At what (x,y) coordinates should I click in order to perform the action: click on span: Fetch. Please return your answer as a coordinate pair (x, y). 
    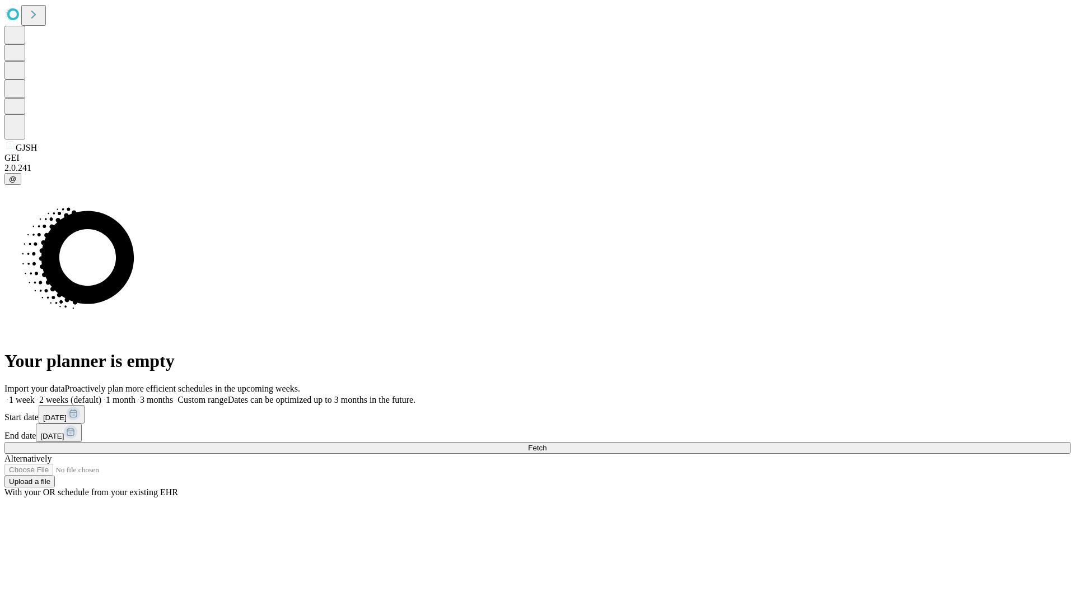
    Looking at the image, I should click on (537, 447).